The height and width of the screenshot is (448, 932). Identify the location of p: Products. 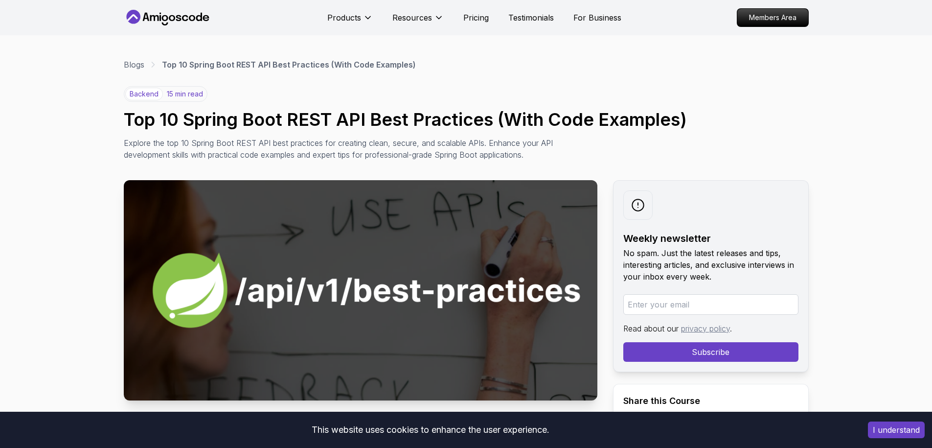
(344, 18).